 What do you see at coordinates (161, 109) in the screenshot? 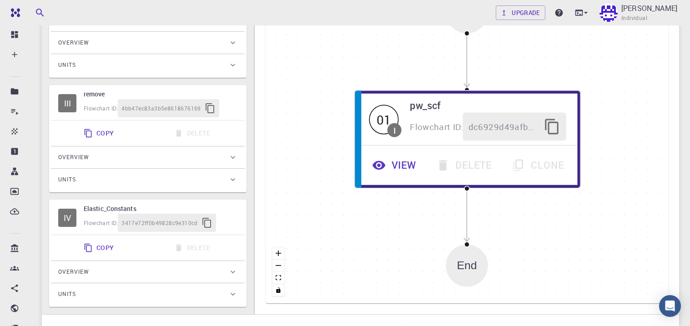
I see `span: 4bb47ec83a3b5e8618676169` at bounding box center [161, 109].